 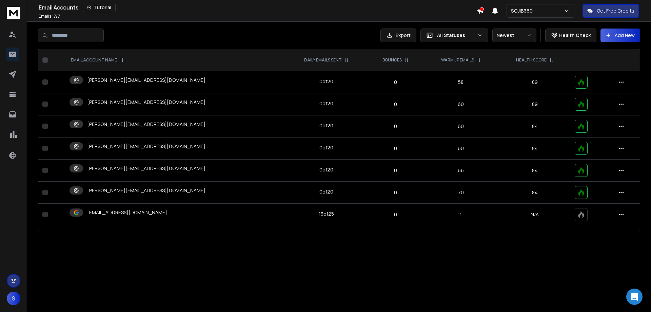 I want to click on p: All Statuses, so click(x=456, y=35).